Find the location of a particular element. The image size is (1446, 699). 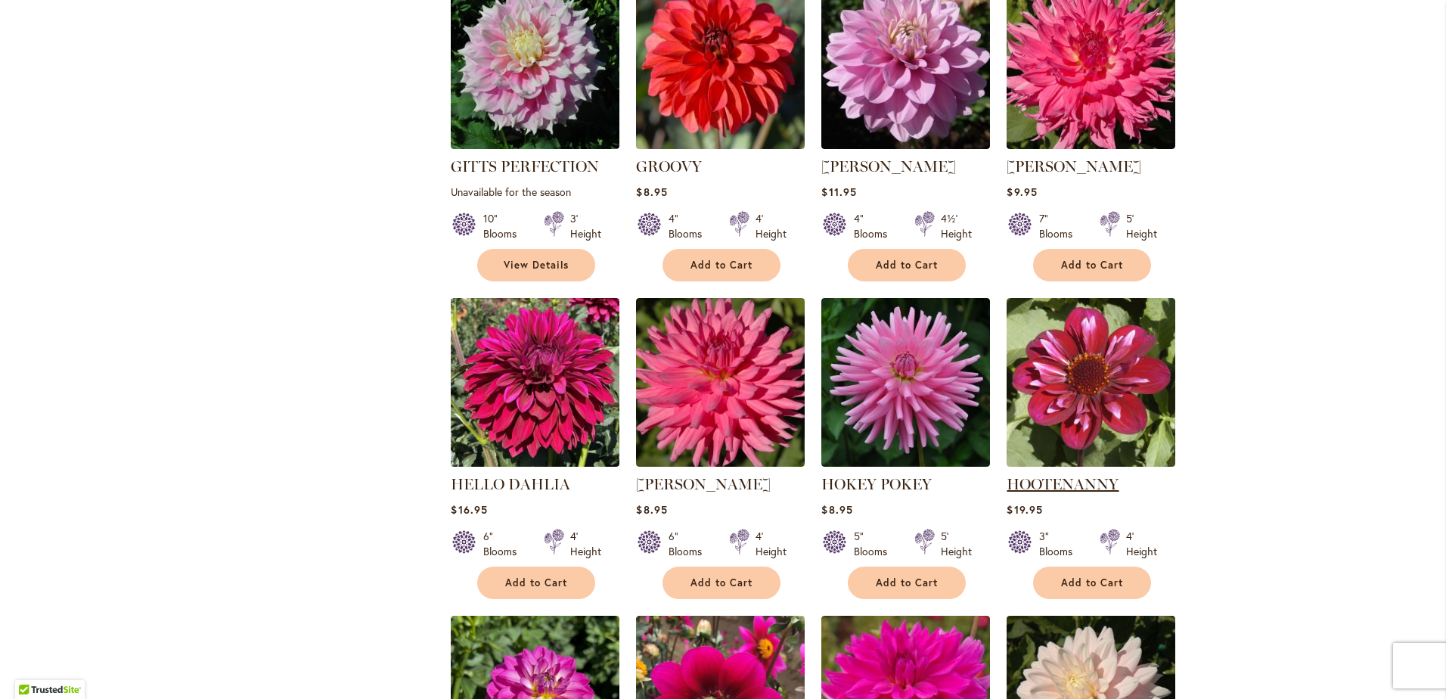

a: HELLO DAHLIA is located at coordinates (510, 484).